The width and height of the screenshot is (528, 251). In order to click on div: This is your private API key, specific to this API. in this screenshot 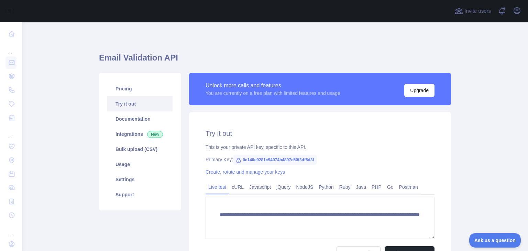, I will do `click(320, 147)`.